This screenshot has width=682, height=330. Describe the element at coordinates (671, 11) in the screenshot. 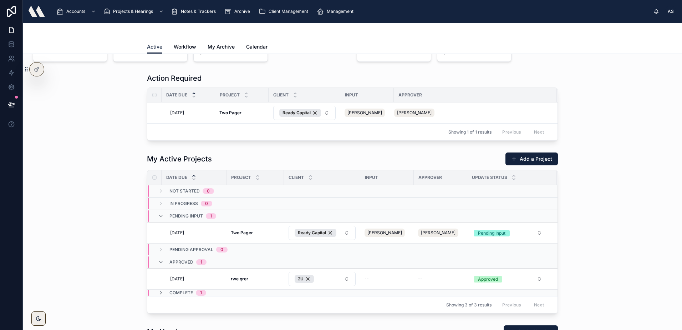

I see `span: AS` at that location.